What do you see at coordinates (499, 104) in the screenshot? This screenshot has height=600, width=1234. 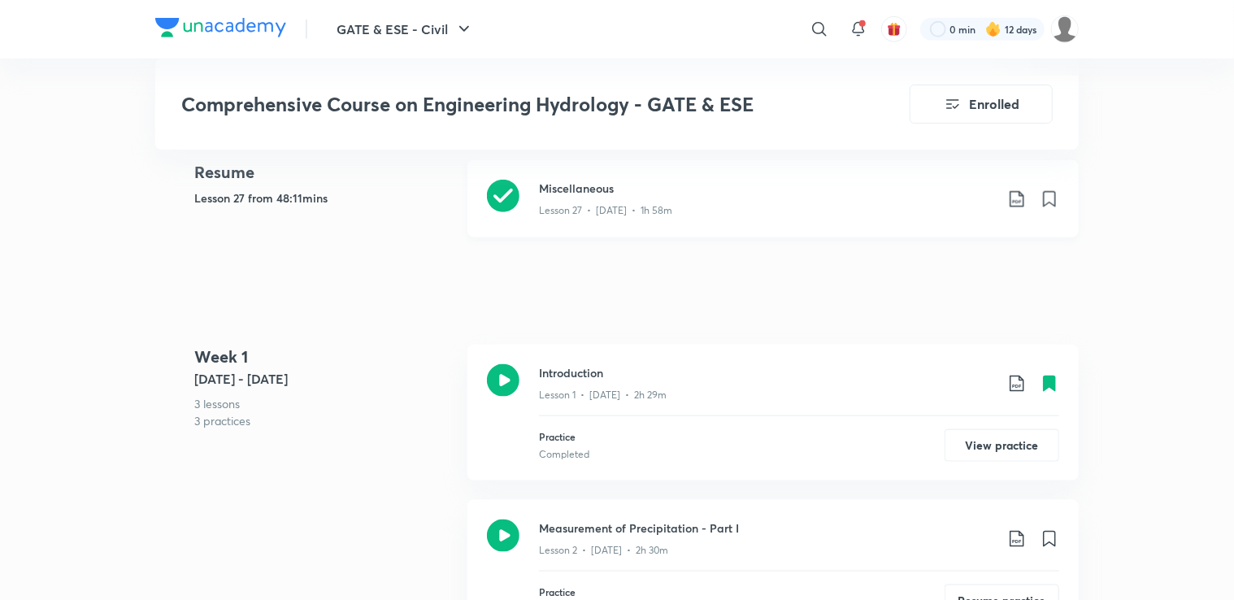 I see `h3: Comprehensive Course on Engineering Hydrology - GATE & ESE` at bounding box center [499, 104].